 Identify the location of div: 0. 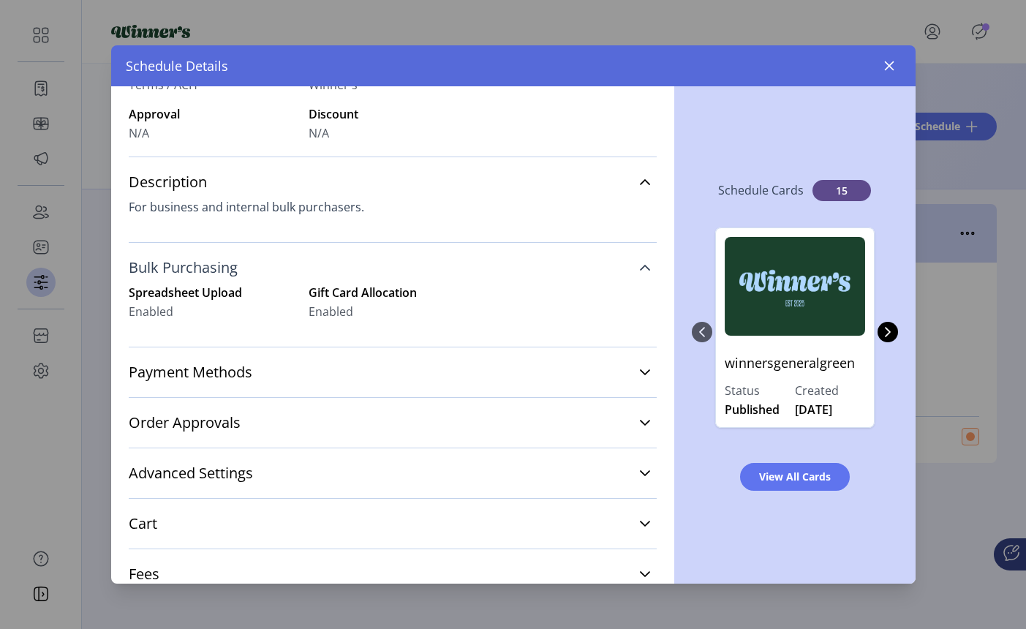
(795, 332).